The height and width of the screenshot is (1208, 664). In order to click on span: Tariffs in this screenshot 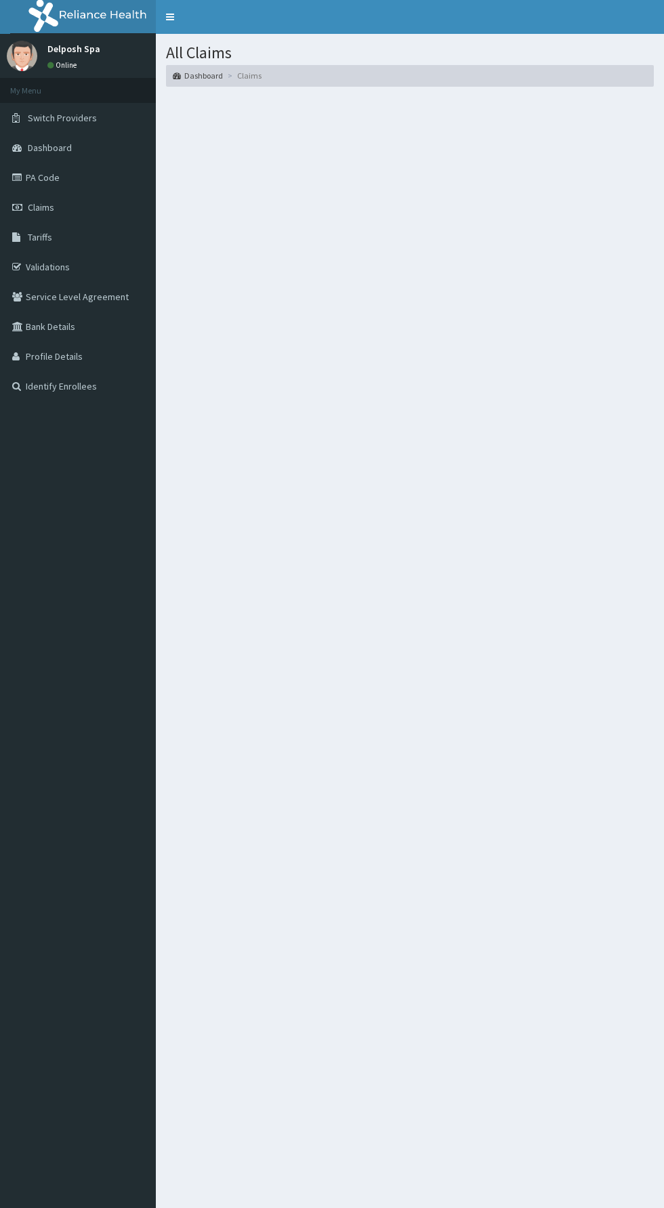, I will do `click(40, 237)`.